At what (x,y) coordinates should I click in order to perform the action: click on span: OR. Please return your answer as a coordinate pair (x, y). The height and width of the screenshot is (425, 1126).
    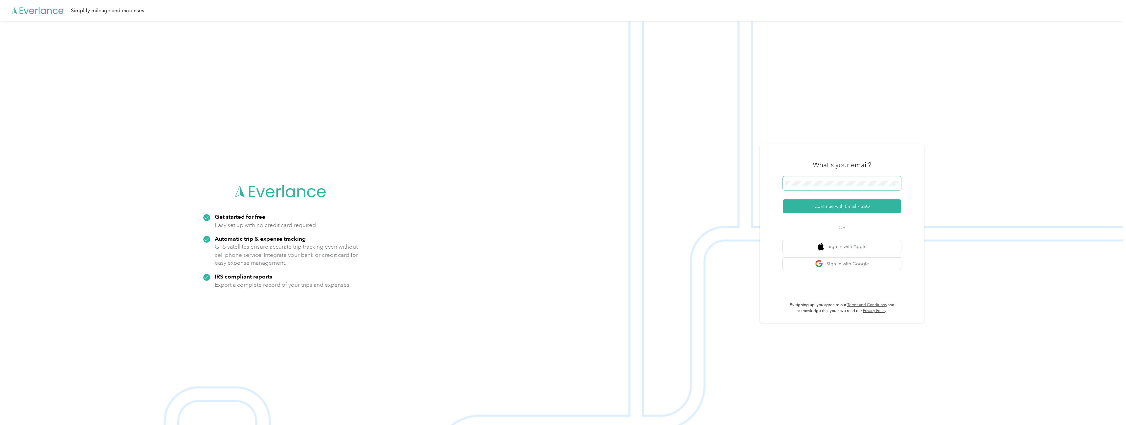
    Looking at the image, I should click on (842, 227).